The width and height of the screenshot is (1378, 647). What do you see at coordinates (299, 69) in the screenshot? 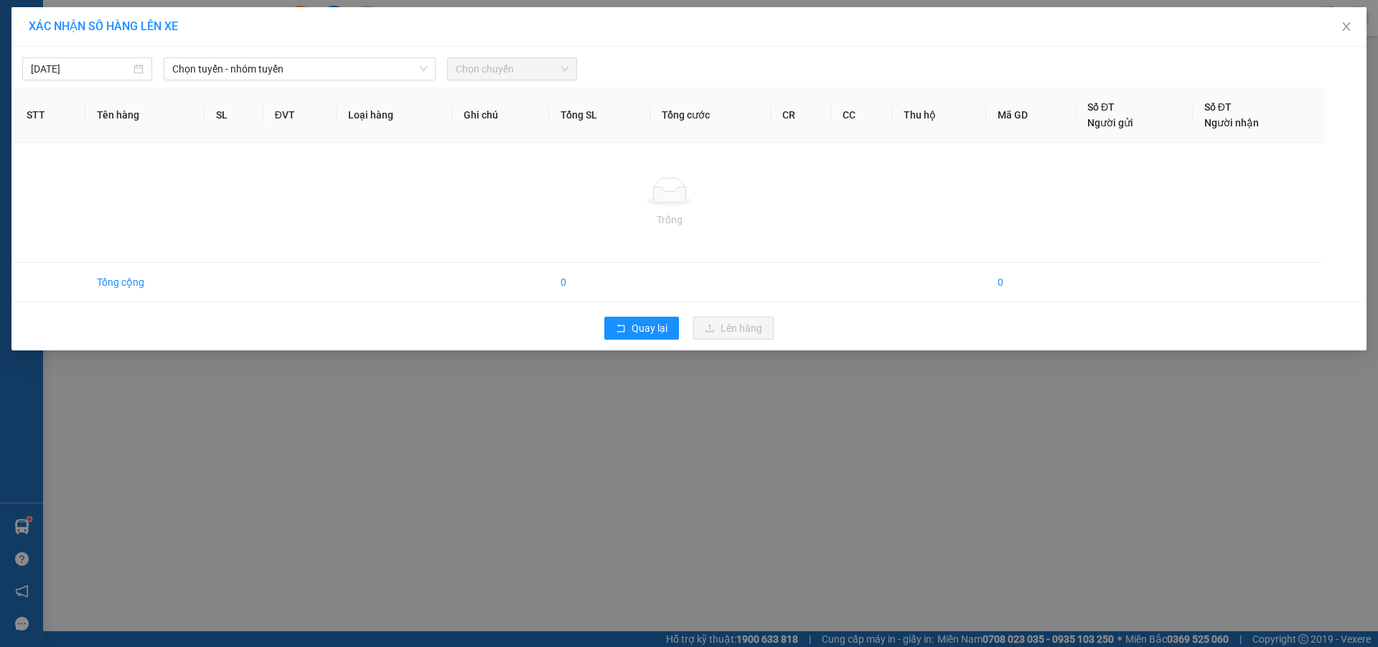
I see `span: Chọn tuyến - nhóm tuyến` at bounding box center [299, 69].